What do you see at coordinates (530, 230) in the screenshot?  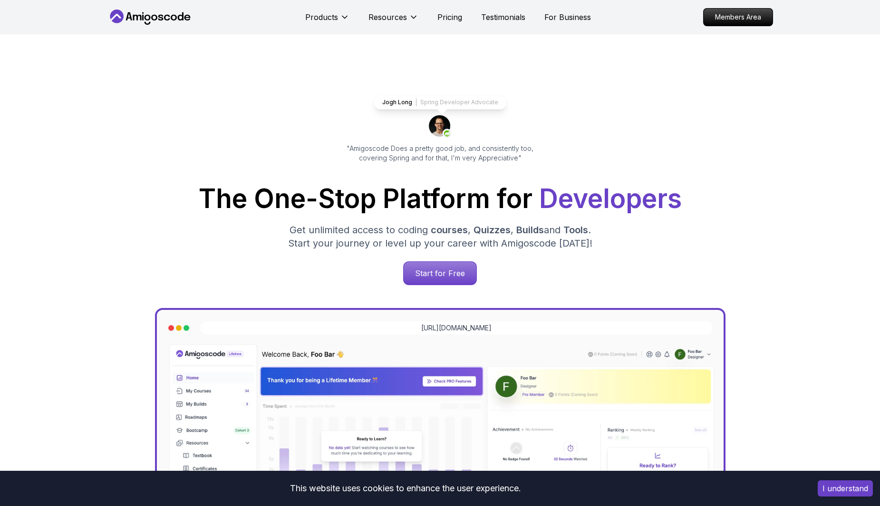 I see `span: Builds` at bounding box center [530, 230].